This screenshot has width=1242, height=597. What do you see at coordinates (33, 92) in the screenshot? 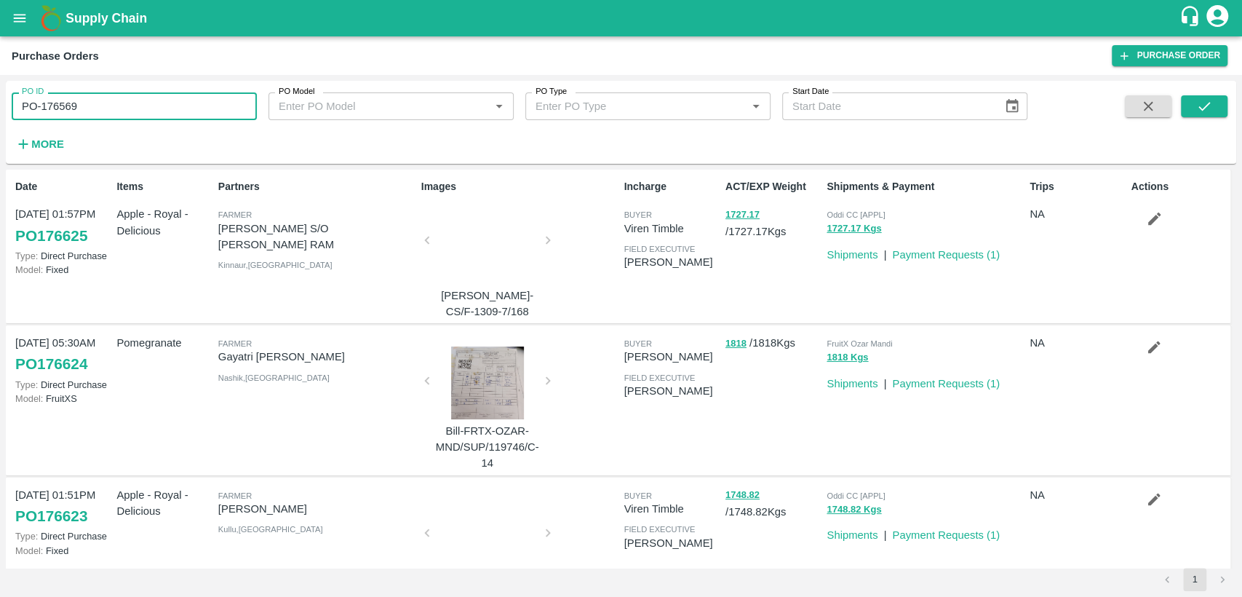
I see `label: PO ID` at bounding box center [33, 92].